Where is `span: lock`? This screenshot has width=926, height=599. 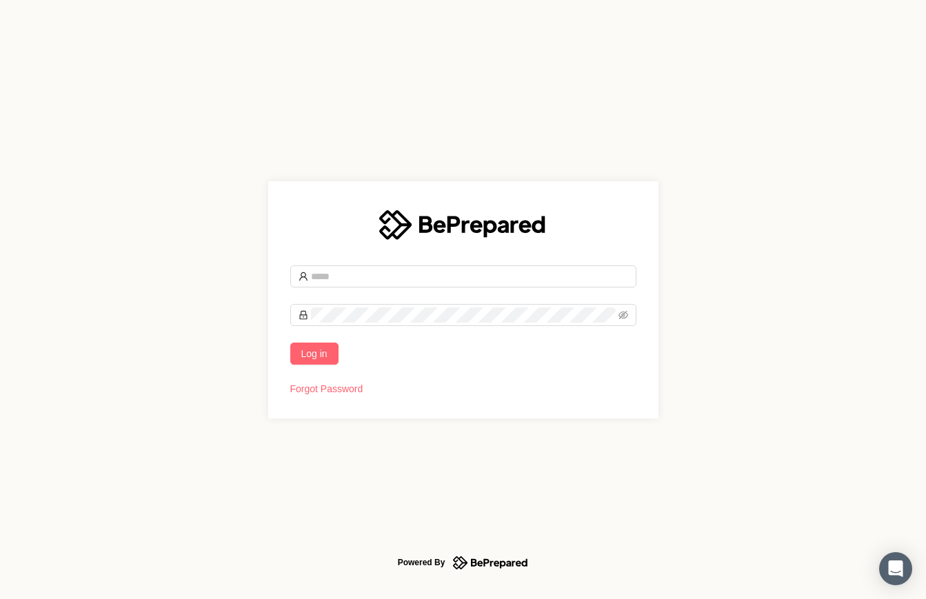 span: lock is located at coordinates (304, 315).